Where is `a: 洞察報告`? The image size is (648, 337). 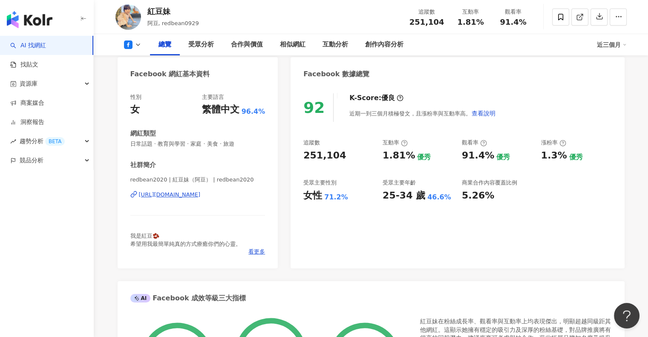
a: 洞察報告 is located at coordinates (27, 122).